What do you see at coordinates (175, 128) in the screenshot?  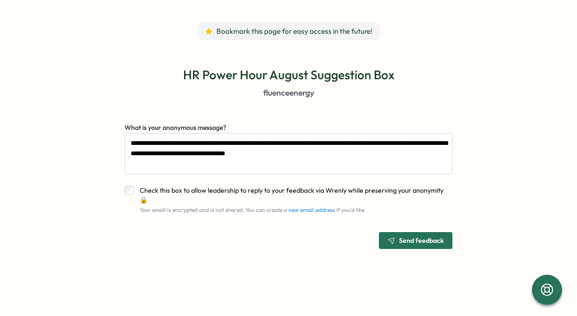 I see `label: What is your anonymous message?` at bounding box center [175, 128].